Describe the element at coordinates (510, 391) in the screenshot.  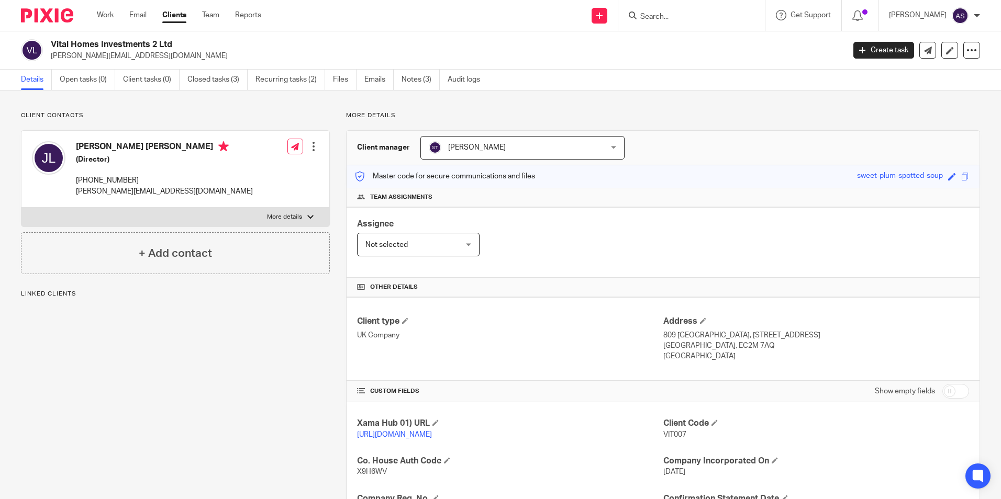
I see `h4: CUSTOM FIELDS` at that location.